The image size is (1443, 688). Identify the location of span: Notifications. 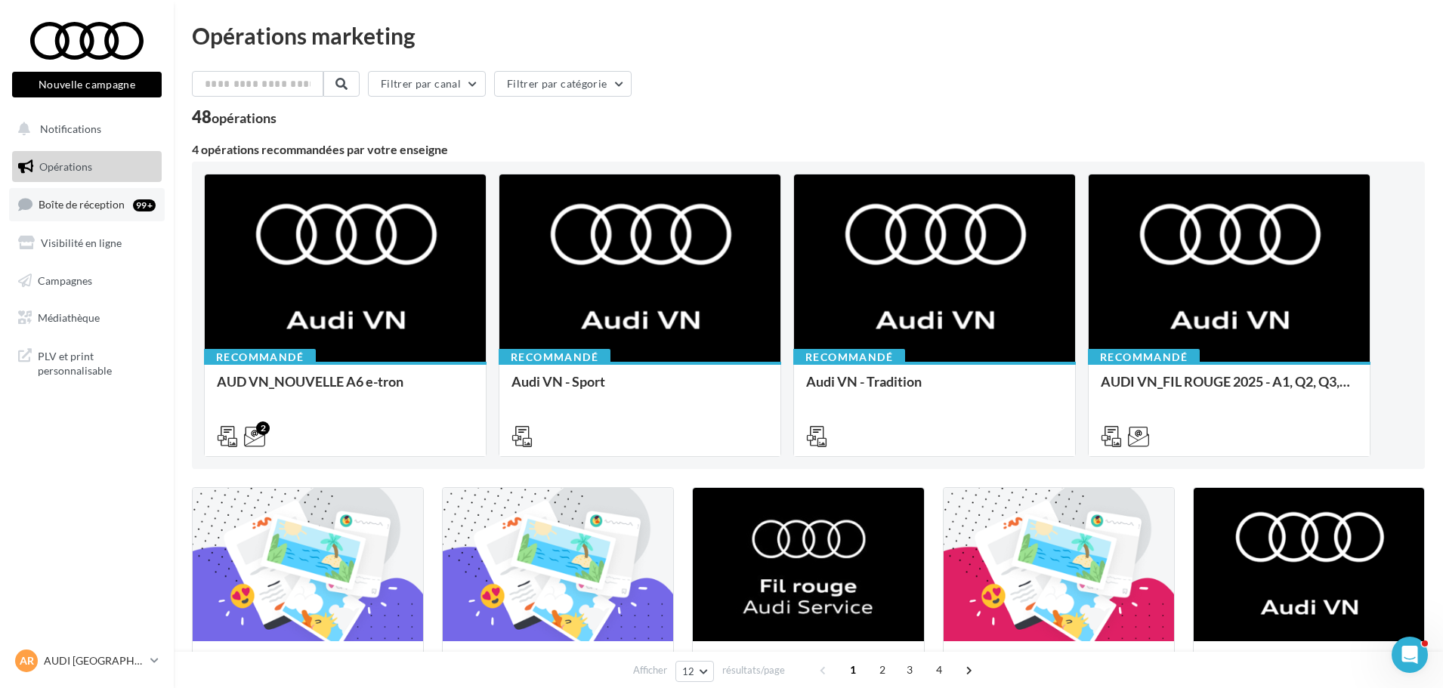
(70, 128).